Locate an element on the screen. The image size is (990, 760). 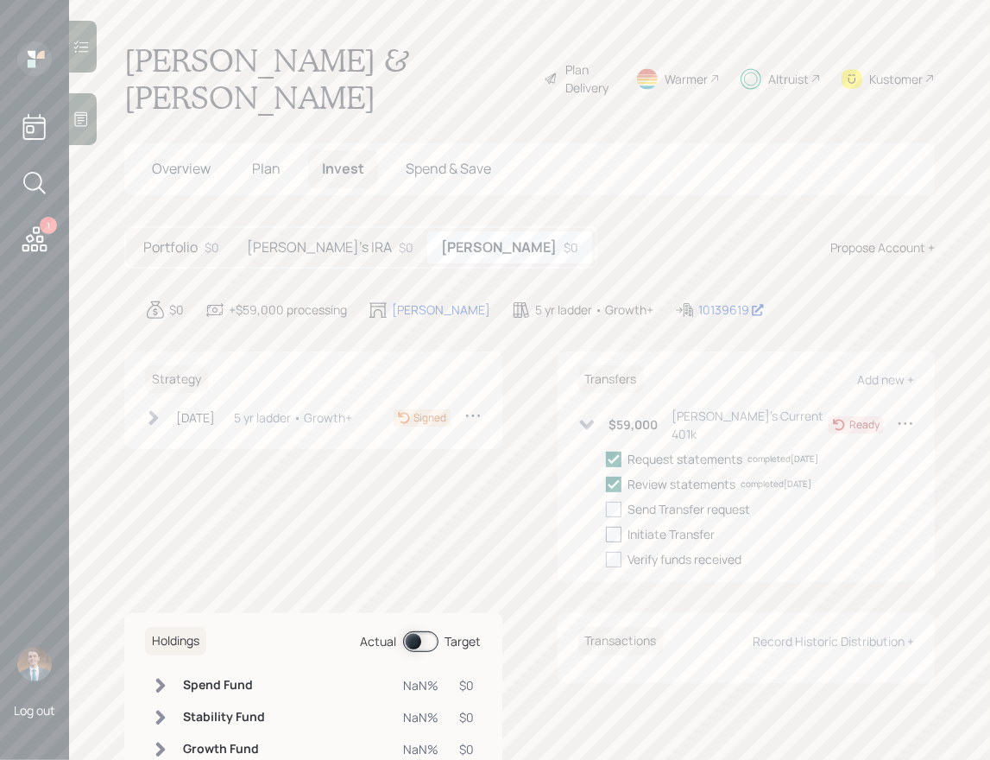
h6: Strategy is located at coordinates (176, 379).